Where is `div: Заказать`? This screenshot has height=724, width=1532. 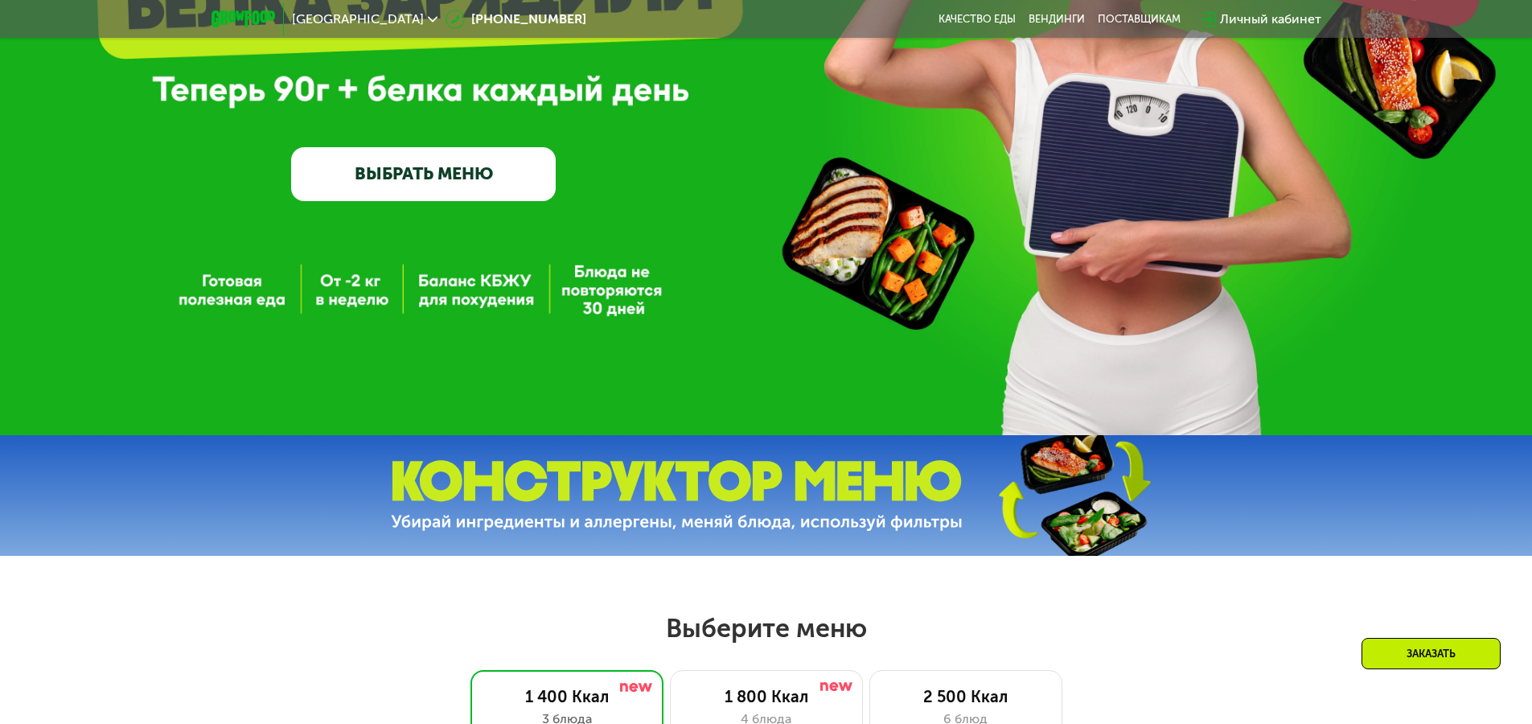
div: Заказать is located at coordinates (1430, 653).